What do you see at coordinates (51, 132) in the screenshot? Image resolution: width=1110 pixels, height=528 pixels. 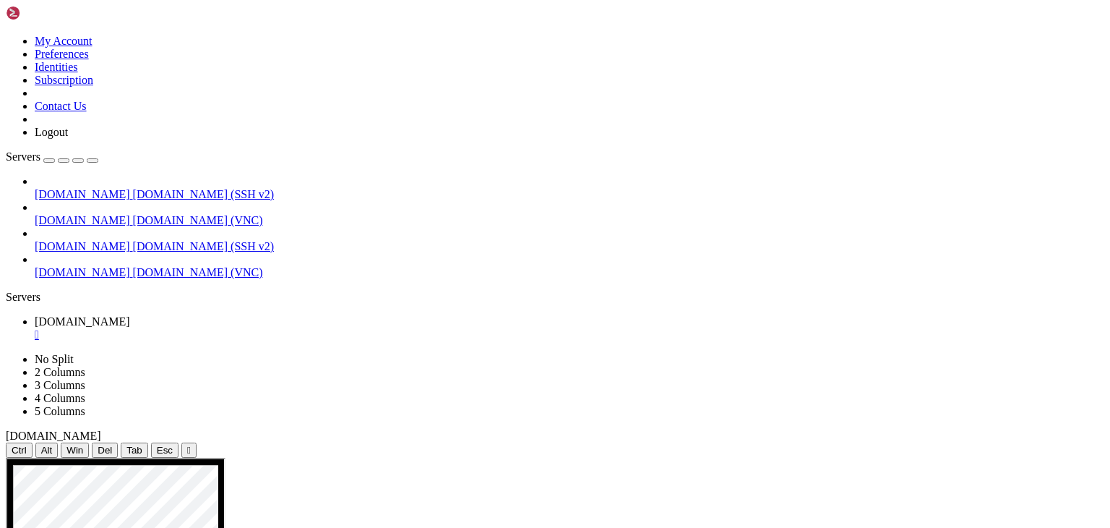 I see `a: Logout` at bounding box center [51, 132].